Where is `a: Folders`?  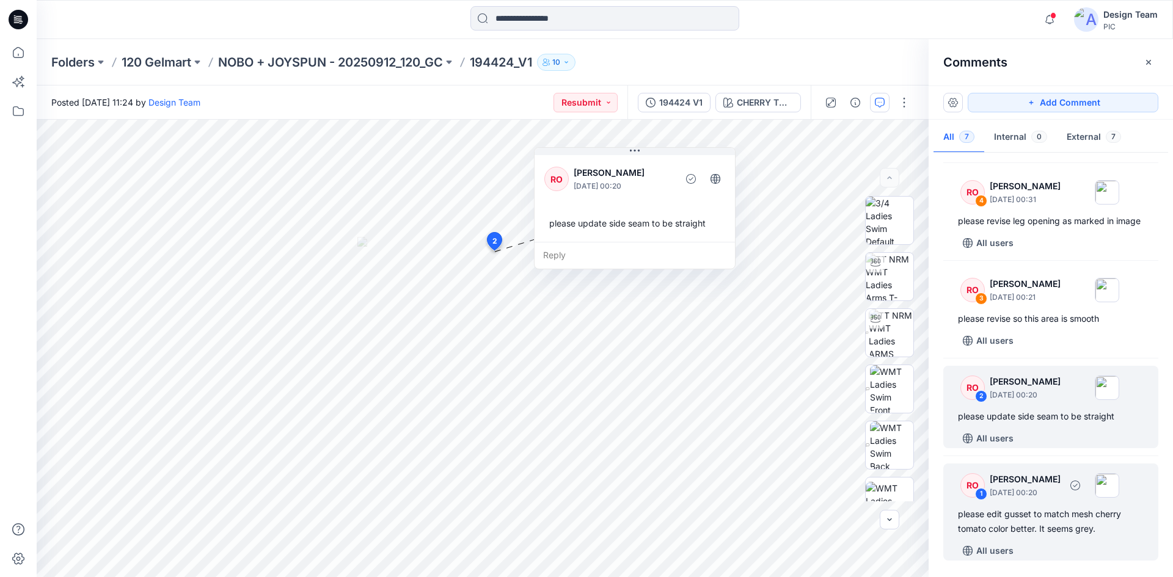
a: Folders is located at coordinates (73, 62).